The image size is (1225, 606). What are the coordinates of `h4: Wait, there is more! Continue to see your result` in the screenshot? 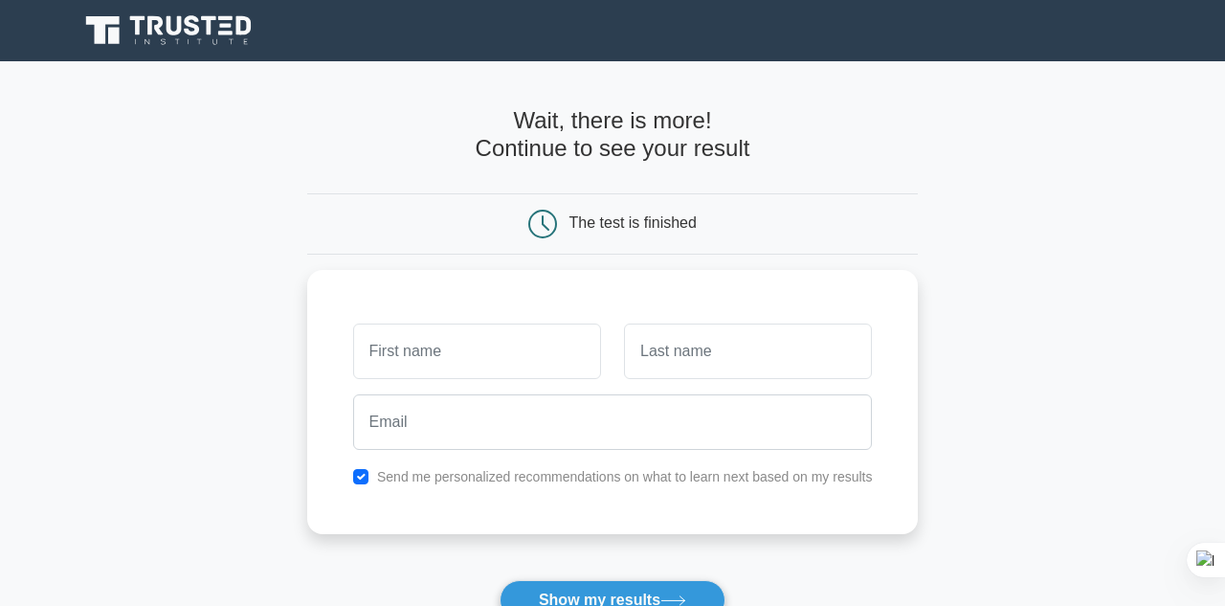 It's located at (612, 135).